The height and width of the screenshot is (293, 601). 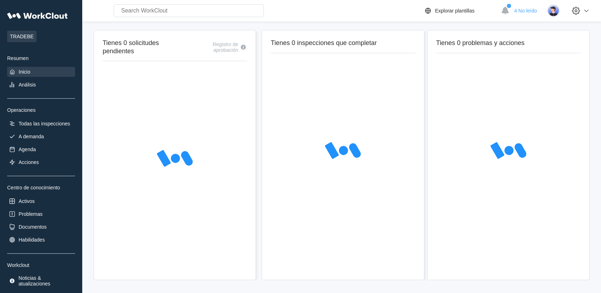 I want to click on div: Problemas, so click(x=30, y=214).